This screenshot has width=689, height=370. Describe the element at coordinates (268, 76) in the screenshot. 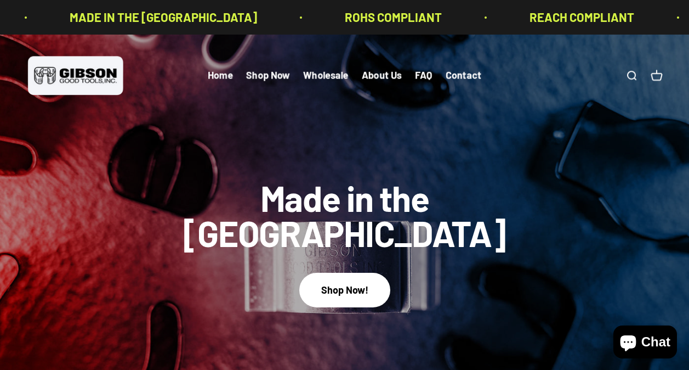

I see `a: Shop Now` at that location.